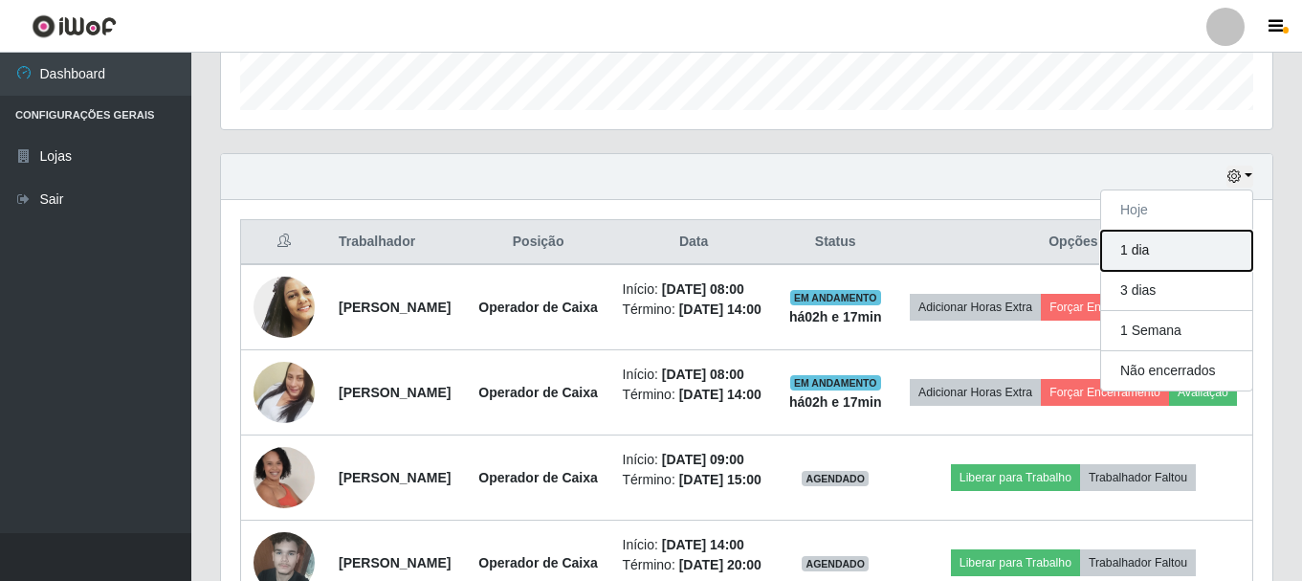  Describe the element at coordinates (1177, 370) in the screenshot. I see `button: Não encerrados` at that location.